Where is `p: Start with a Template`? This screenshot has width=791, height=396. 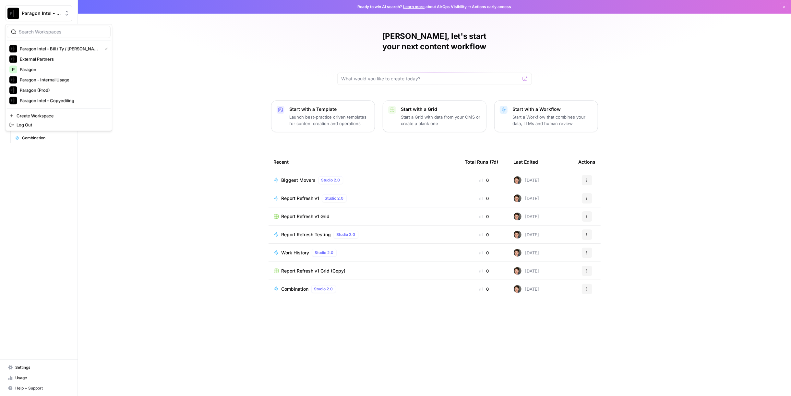
p: Start with a Template is located at coordinates (329, 109).